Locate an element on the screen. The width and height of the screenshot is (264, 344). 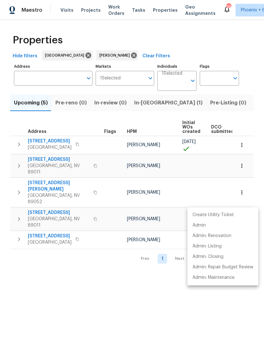
p: Admin: Renovation is located at coordinates (212, 236).